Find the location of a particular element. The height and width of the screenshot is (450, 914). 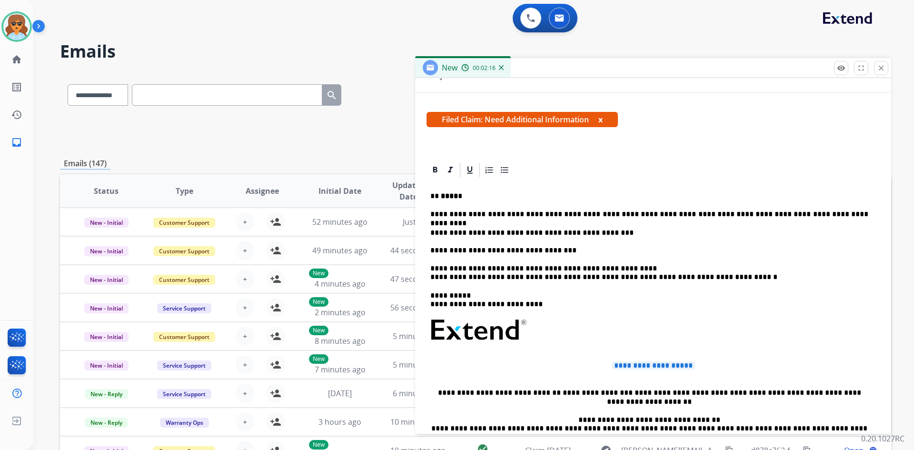

span: Just now is located at coordinates (418, 222).